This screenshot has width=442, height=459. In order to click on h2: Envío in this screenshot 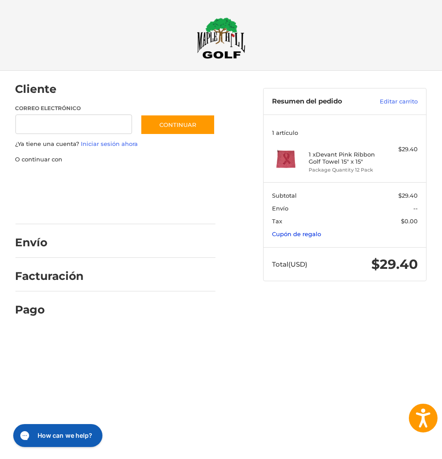, I will do `click(41, 242)`.